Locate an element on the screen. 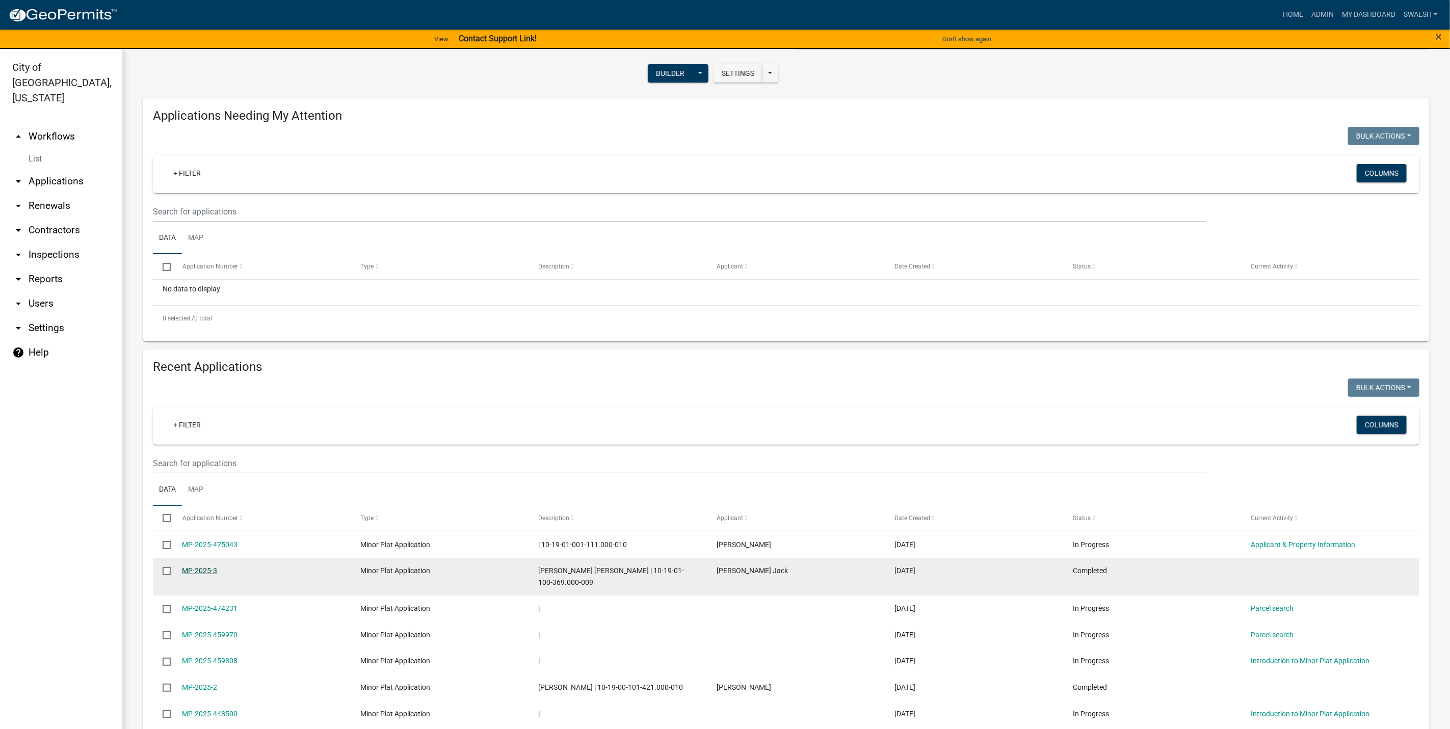  strong: Contact Support Link! is located at coordinates (497, 38).